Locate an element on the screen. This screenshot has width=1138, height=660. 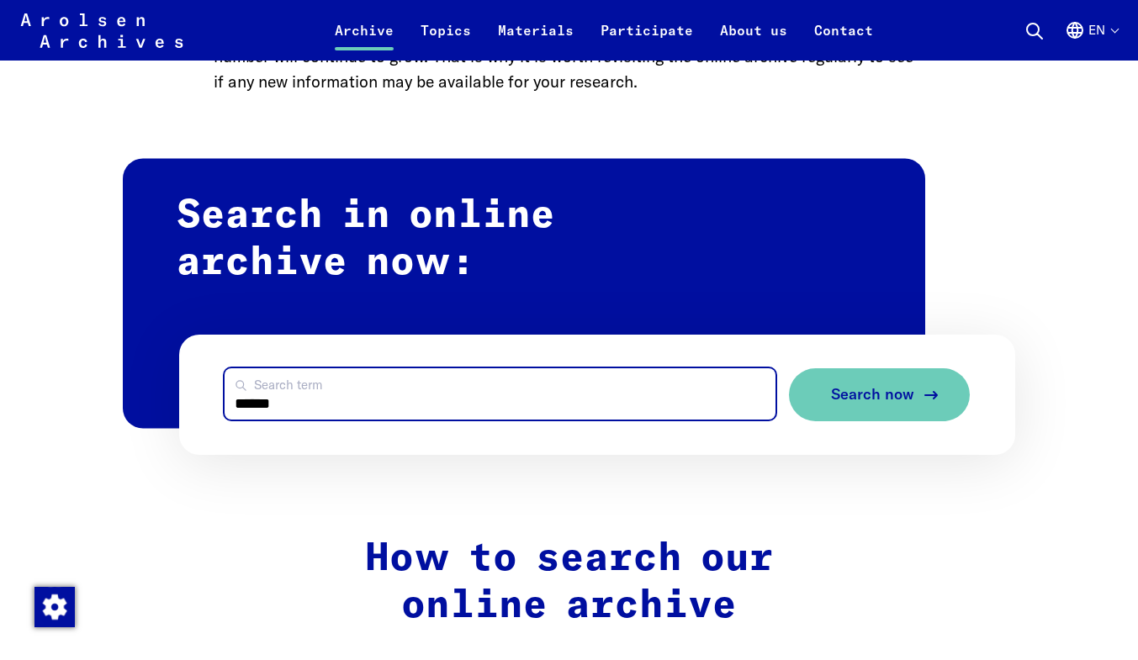
a: Topics is located at coordinates (446, 40).